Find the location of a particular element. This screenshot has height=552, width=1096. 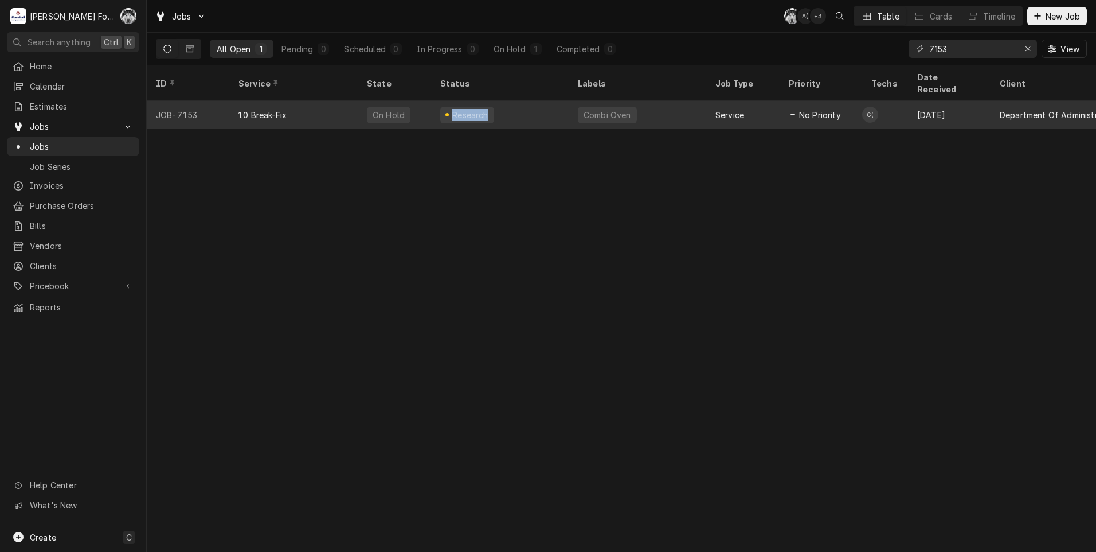

div: Pending is located at coordinates (297, 49).